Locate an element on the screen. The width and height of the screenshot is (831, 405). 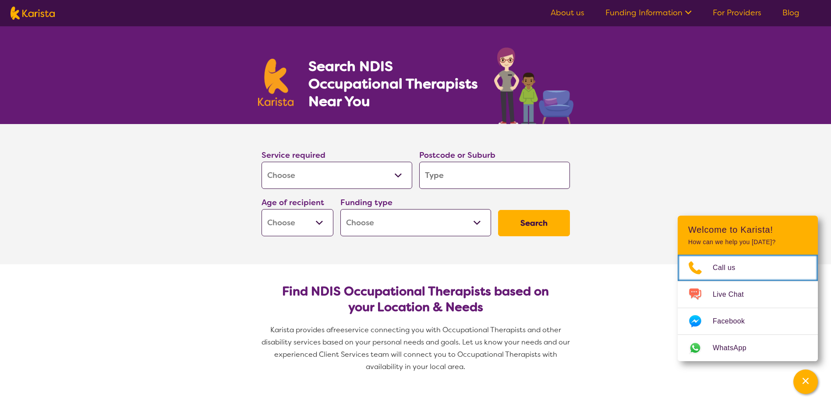
ul: Choose channel is located at coordinates (748, 307).